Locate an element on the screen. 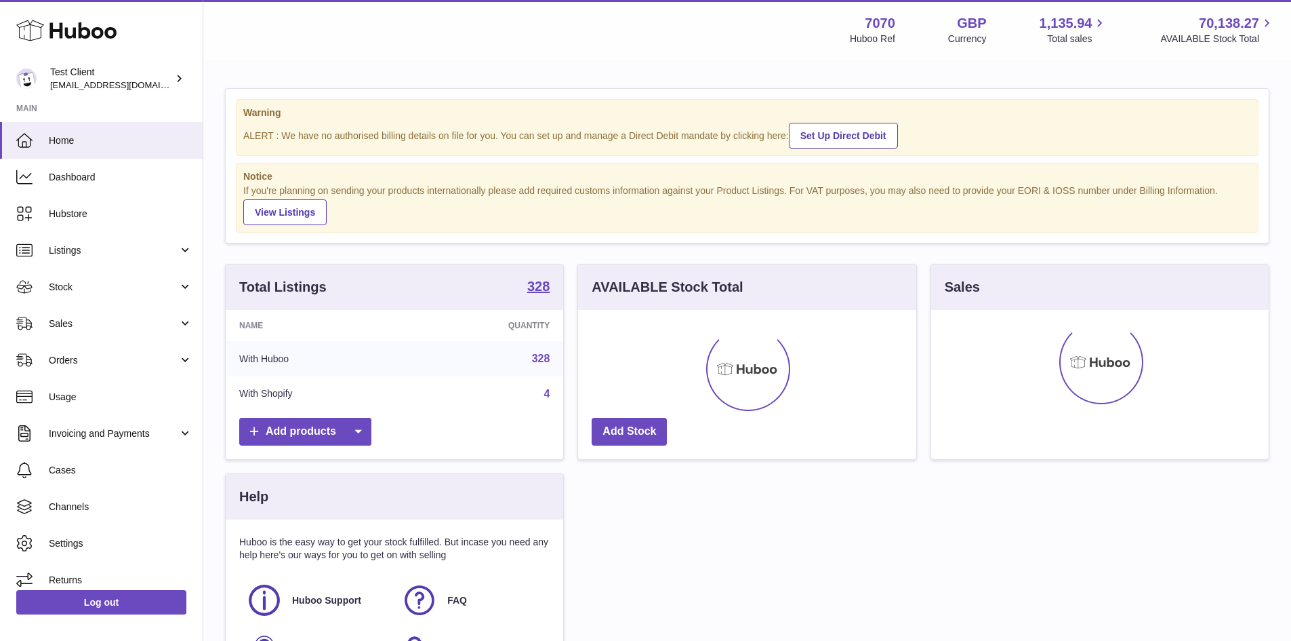 Image resolution: width=1291 pixels, height=641 pixels. a: Set Up Direct Debit is located at coordinates (843, 136).